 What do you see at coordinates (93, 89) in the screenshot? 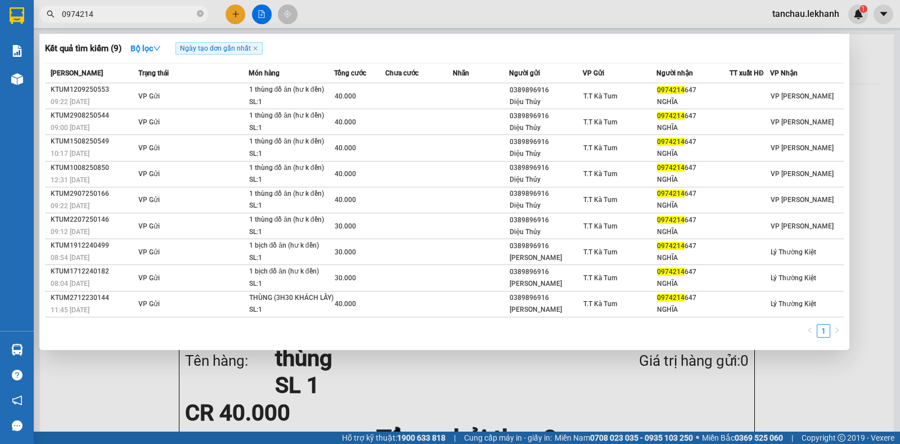
I see `div: KTUM1209250553` at bounding box center [93, 89].